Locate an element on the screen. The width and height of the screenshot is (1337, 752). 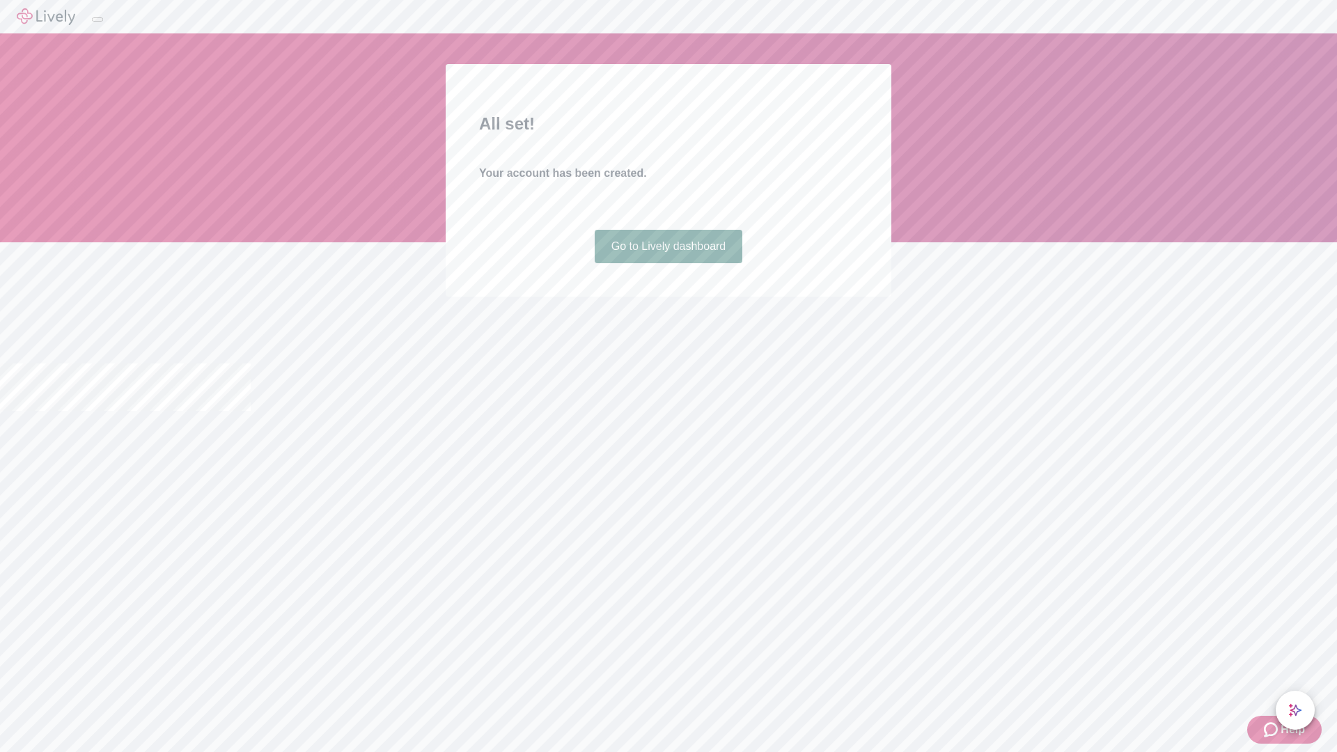
svg: Lively AI Assistant is located at coordinates (1295, 710).